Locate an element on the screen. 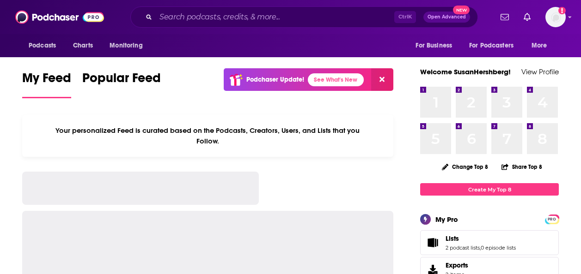 This screenshot has width=581, height=274. span: Popular Feed is located at coordinates (121, 81).